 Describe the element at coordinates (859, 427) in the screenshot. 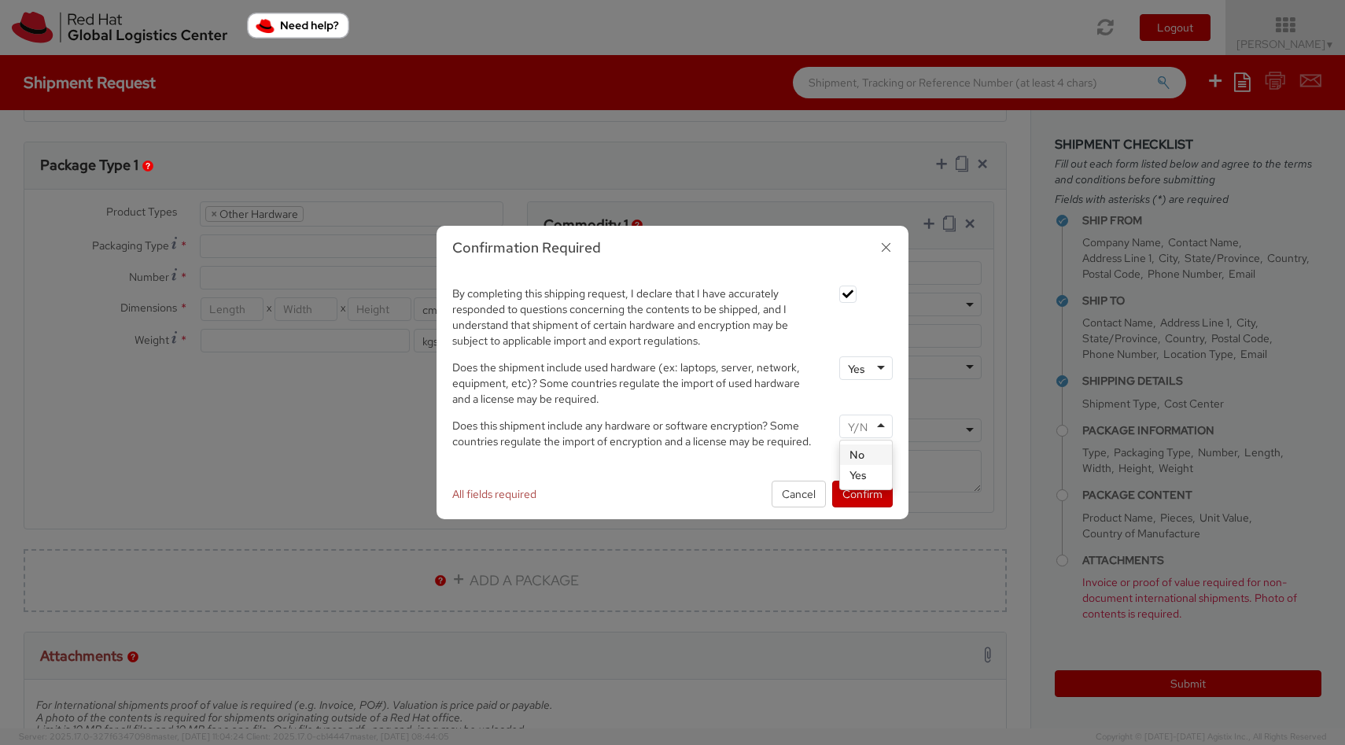

I see `input: Y/N` at that location.